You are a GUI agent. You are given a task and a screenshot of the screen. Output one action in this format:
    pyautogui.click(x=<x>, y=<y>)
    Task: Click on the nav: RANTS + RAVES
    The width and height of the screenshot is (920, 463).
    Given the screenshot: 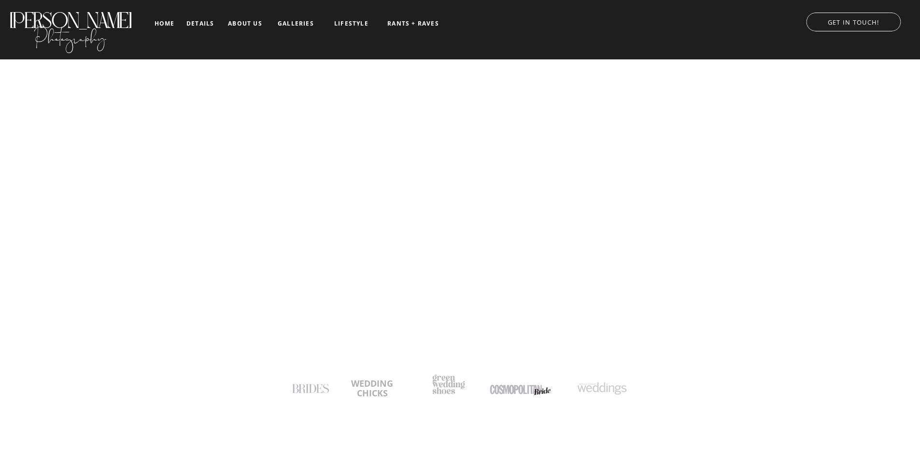 What is the action you would take?
    pyautogui.click(x=413, y=24)
    